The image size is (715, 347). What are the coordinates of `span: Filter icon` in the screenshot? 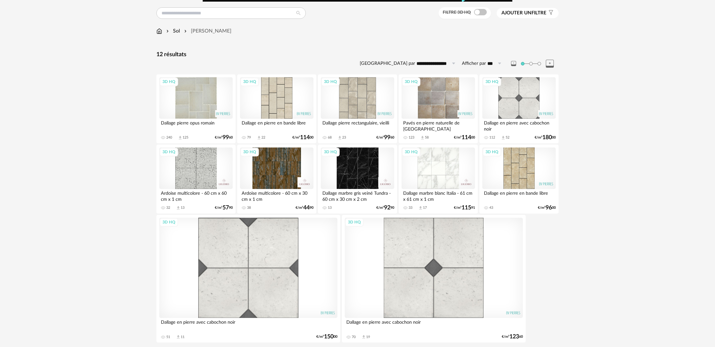 It's located at (550, 13).